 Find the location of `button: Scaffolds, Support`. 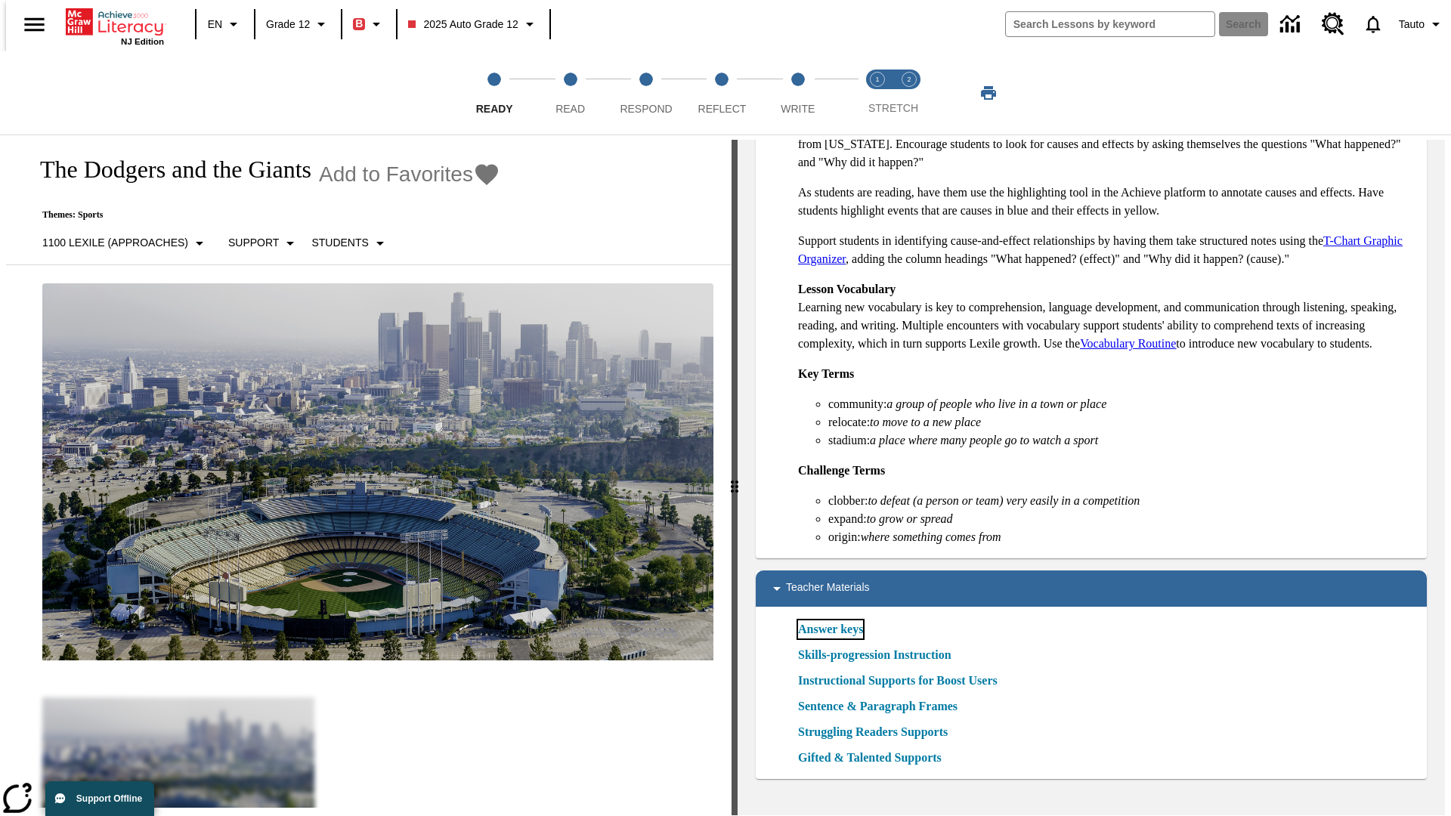

button: Scaffolds, Support is located at coordinates (264, 243).